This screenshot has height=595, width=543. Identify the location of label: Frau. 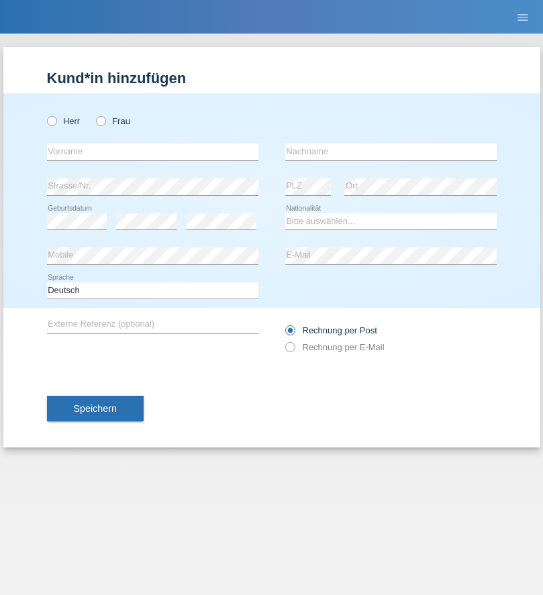
(113, 121).